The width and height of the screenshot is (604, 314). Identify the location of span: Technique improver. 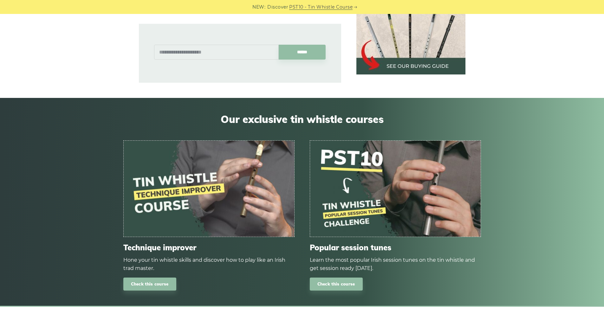
(209, 248).